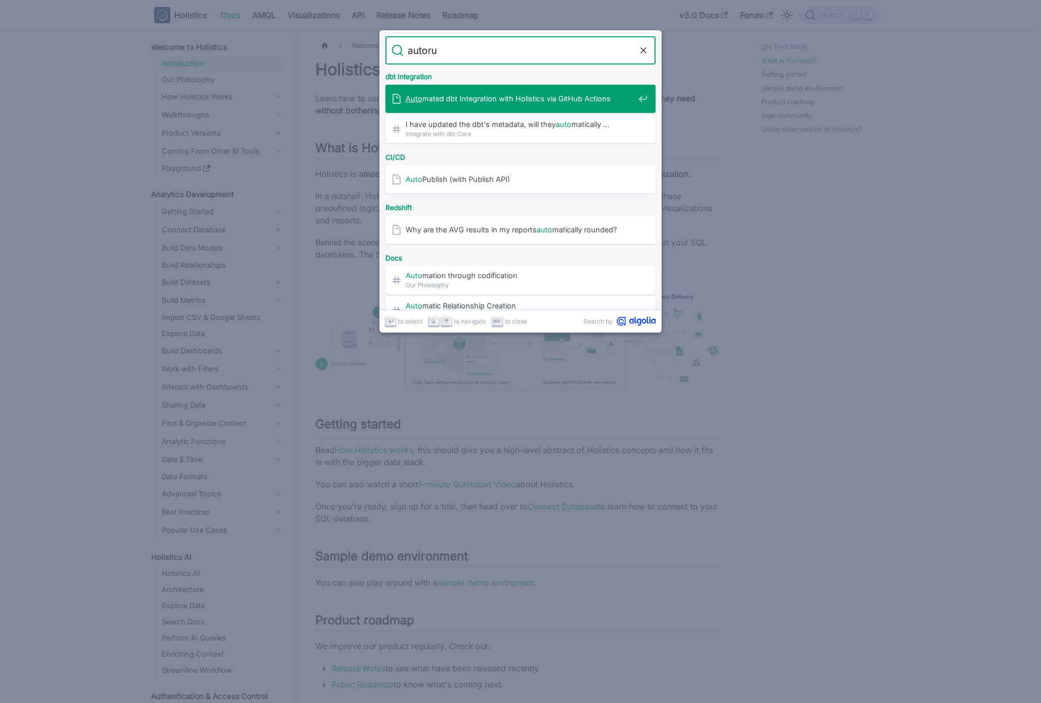 This screenshot has height=703, width=1041. I want to click on svg: Escape key, so click(497, 321).